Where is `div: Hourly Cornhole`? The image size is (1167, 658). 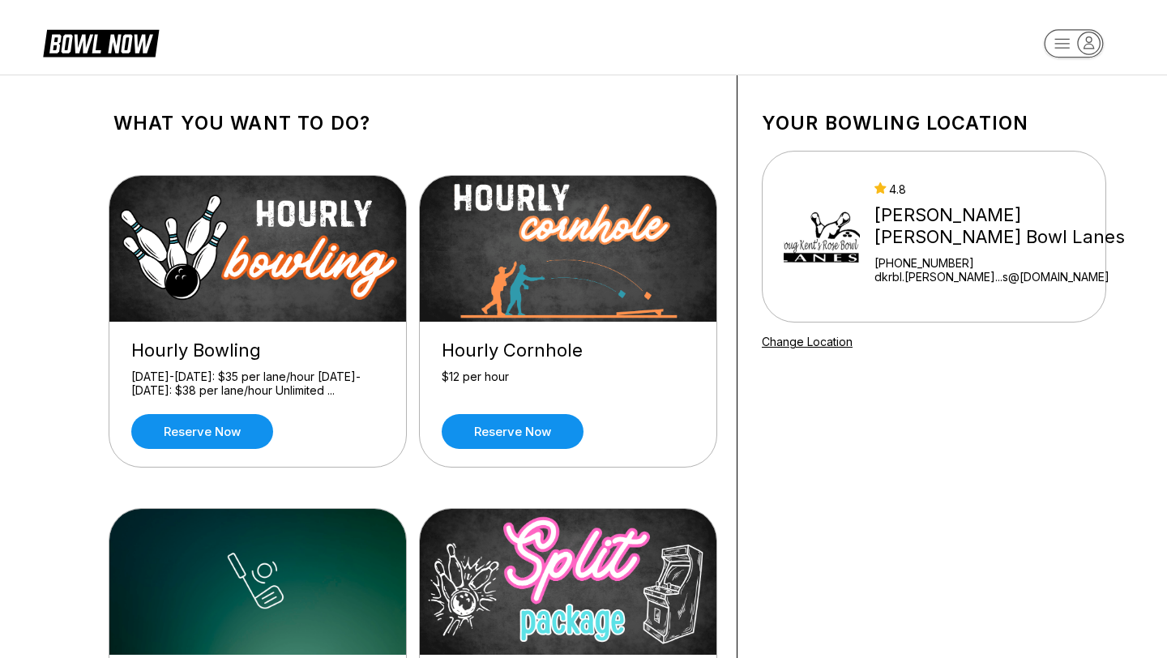
div: Hourly Cornhole is located at coordinates (568, 350).